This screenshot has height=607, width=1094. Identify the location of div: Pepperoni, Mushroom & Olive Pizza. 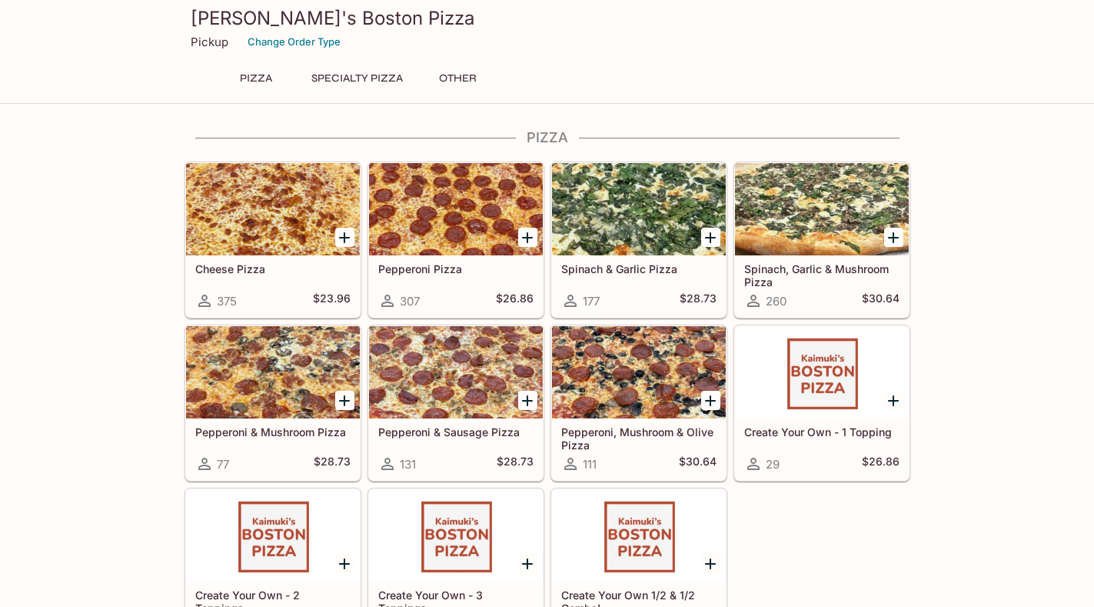
(639, 372).